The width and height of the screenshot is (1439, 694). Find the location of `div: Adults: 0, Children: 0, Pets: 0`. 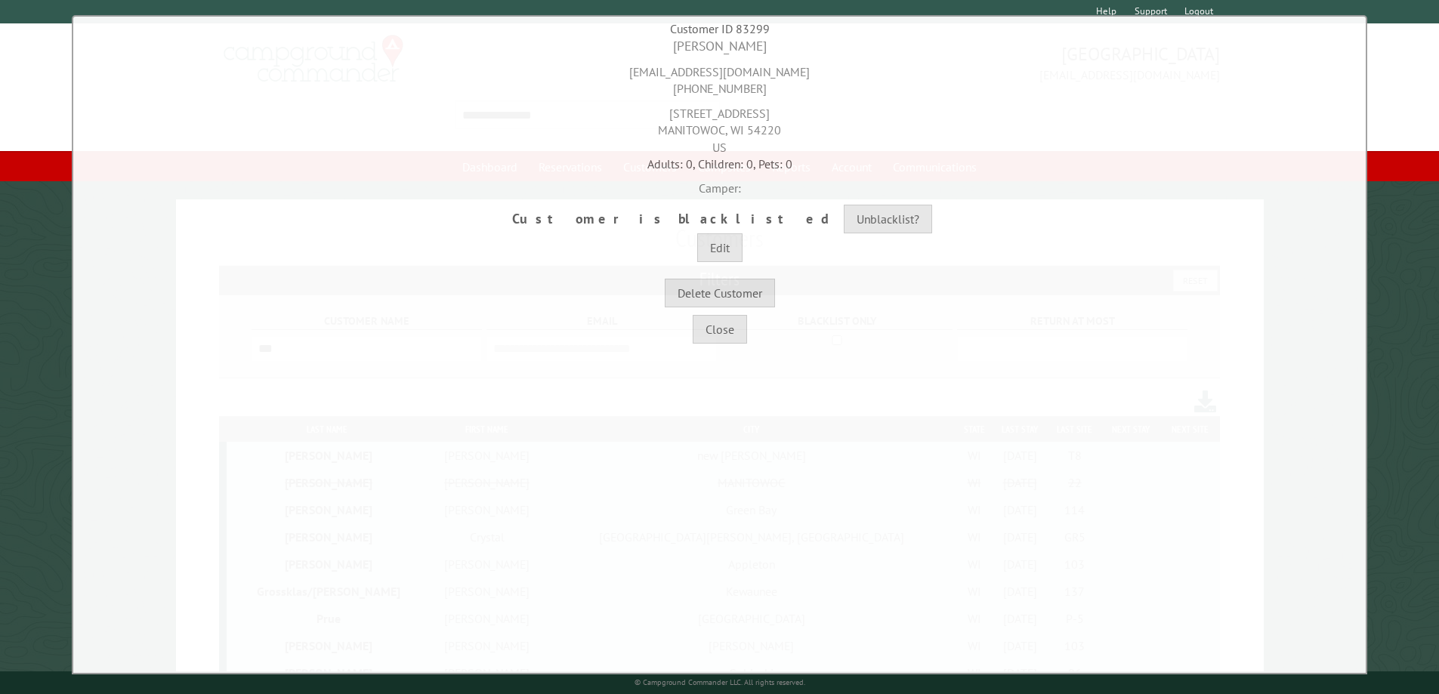

div: Adults: 0, Children: 0, Pets: 0 is located at coordinates (719, 164).